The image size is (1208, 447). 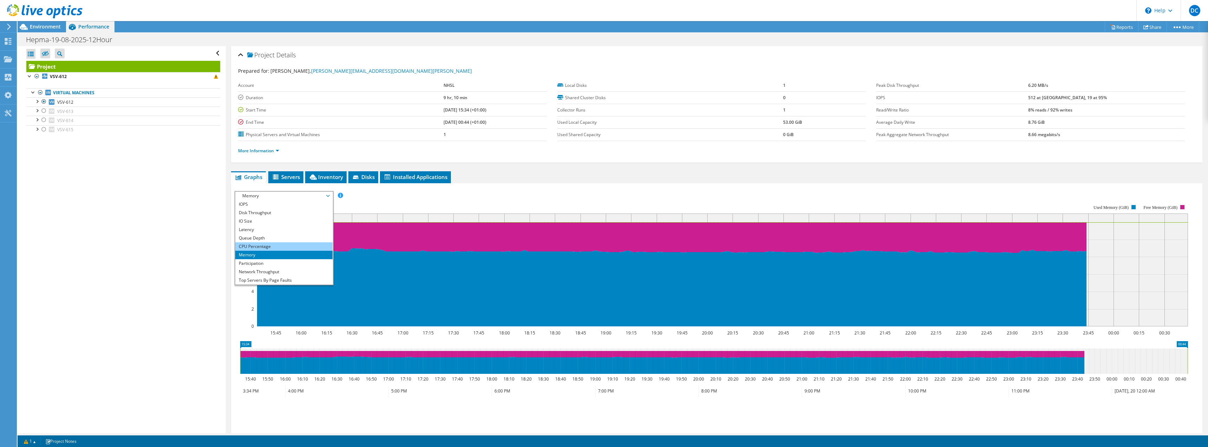 I want to click on label: Collector Runs, so click(x=671, y=110).